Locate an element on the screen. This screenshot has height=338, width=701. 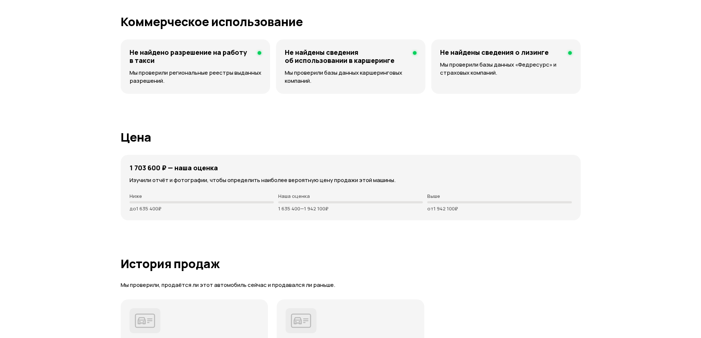
p: Изучили отчёт и фотографии, чтобы определить наиболее вероятную цену продажи этой машины. is located at coordinates (351, 180).